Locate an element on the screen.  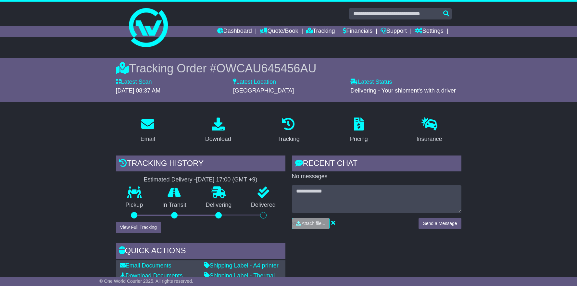
div: Download is located at coordinates (218, 139).